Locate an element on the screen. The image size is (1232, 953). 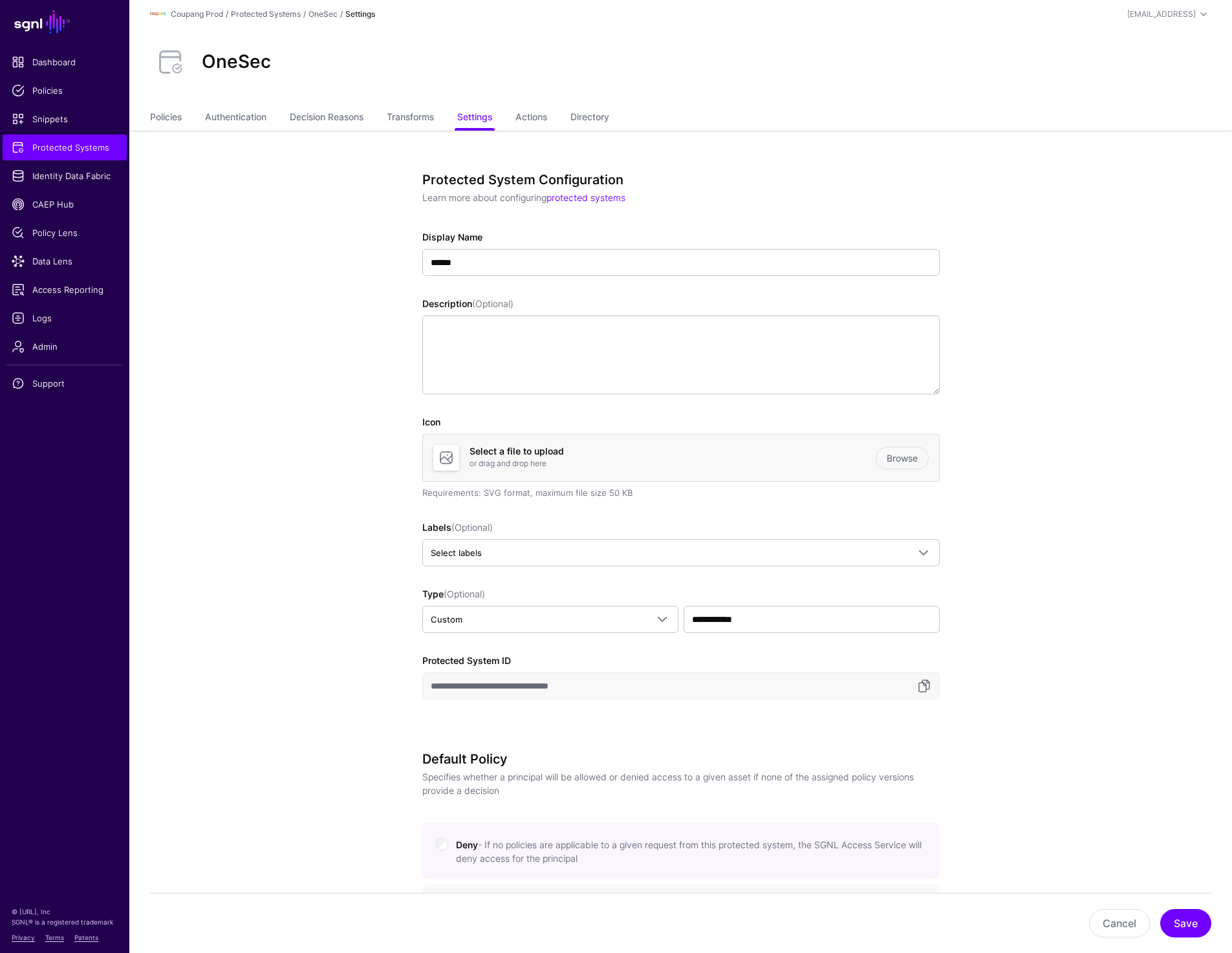
a: Authentication is located at coordinates (236, 118).